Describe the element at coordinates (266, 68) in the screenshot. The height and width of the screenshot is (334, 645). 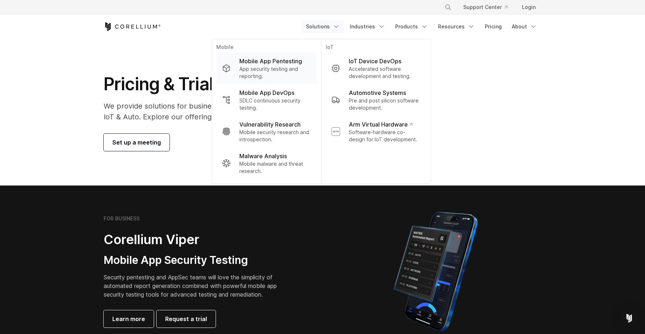
I see `a: Mobile App Pentesting App security testing and reporting.` at that location.